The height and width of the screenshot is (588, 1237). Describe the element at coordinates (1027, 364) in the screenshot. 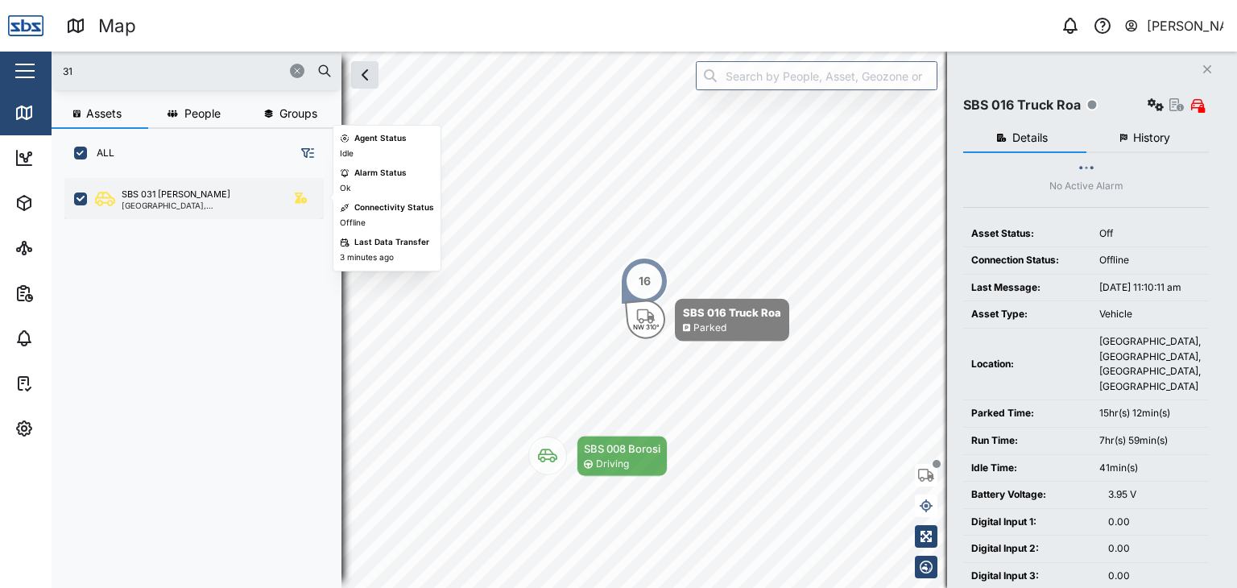

I see `div: Location:` at that location.